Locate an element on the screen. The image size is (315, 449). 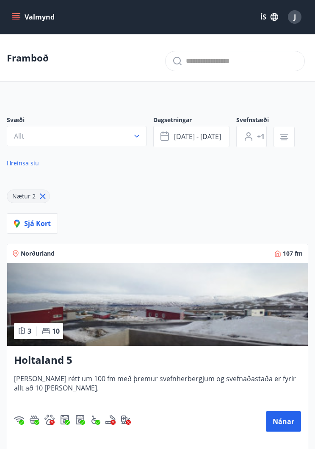
span: Svæði is located at coordinates (80, 121).